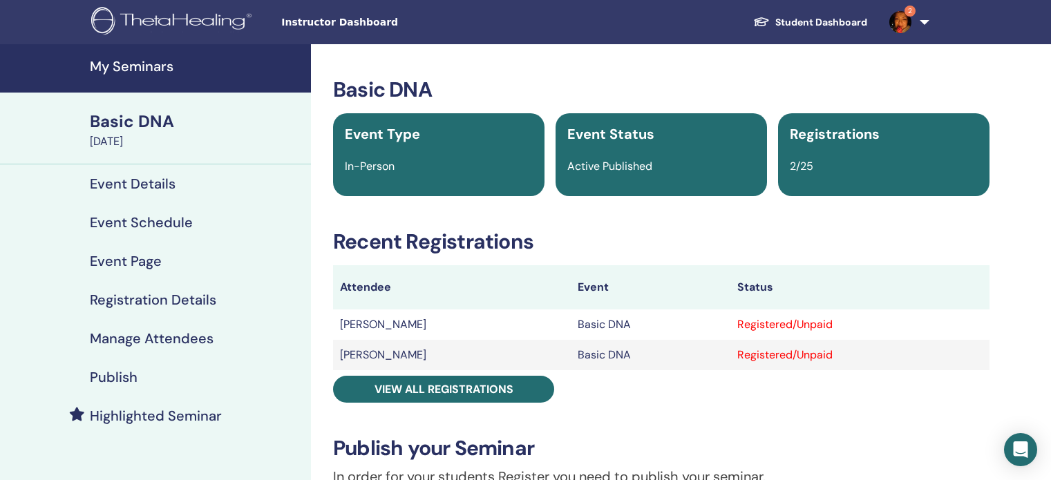  What do you see at coordinates (113, 377) in the screenshot?
I see `h4: Publish` at bounding box center [113, 377].